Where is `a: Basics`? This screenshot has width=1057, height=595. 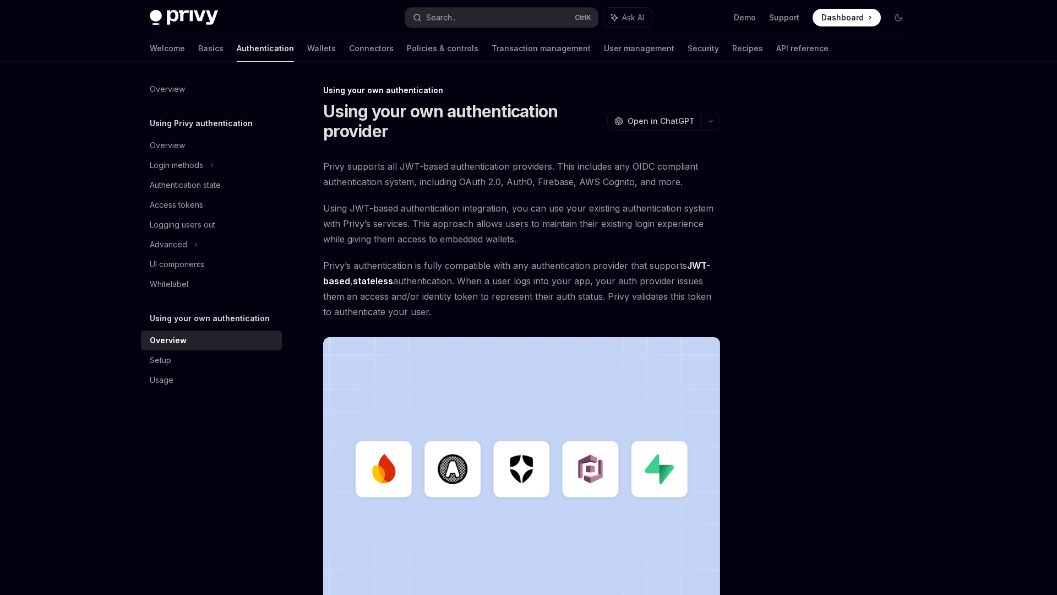
a: Basics is located at coordinates (211, 48).